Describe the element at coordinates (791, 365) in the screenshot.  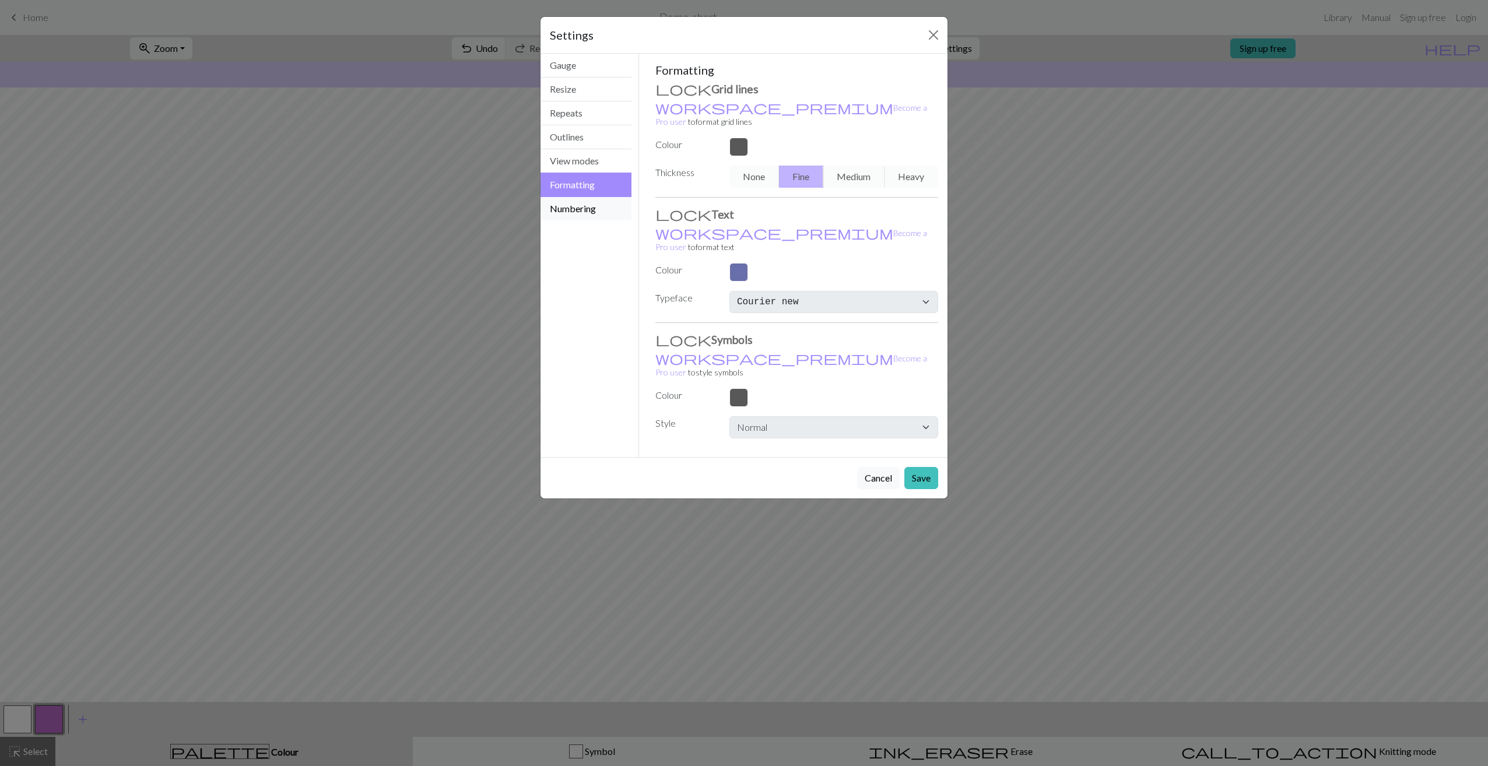
I see `small: to style symbols` at that location.